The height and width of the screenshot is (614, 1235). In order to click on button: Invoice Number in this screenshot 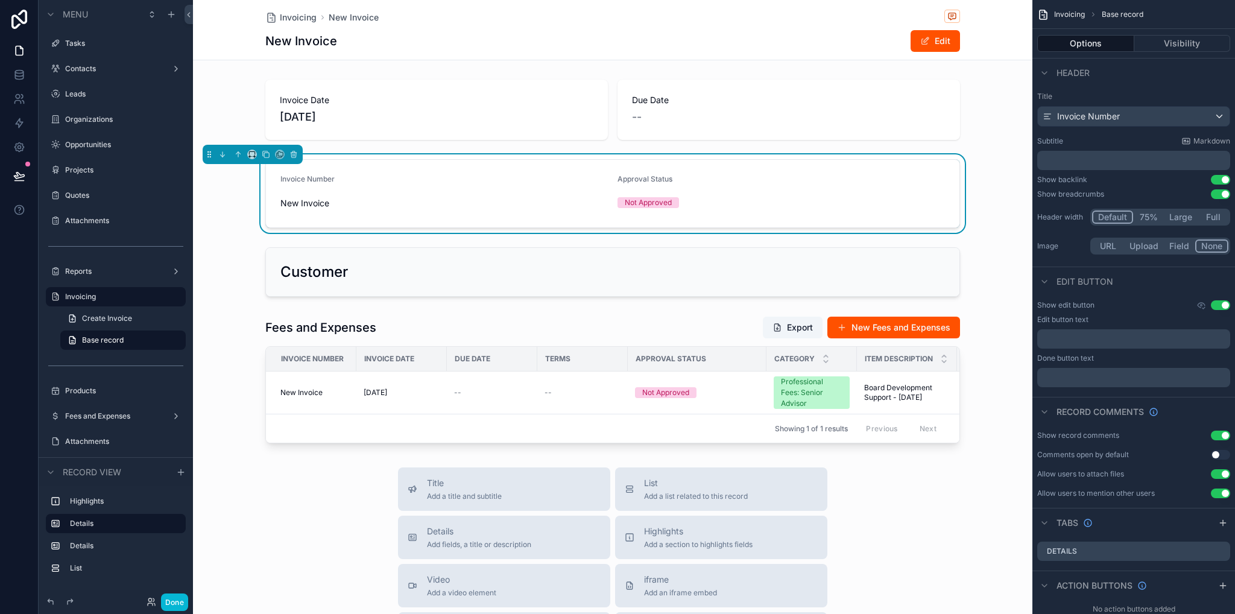, I will do `click(1134, 116)`.